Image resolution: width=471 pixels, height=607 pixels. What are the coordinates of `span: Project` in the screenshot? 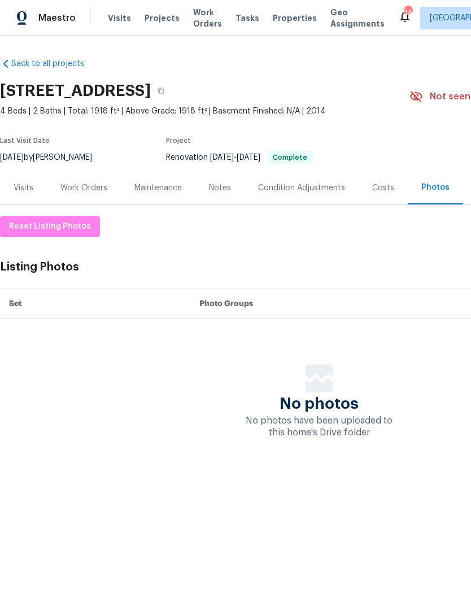 It's located at (178, 140).